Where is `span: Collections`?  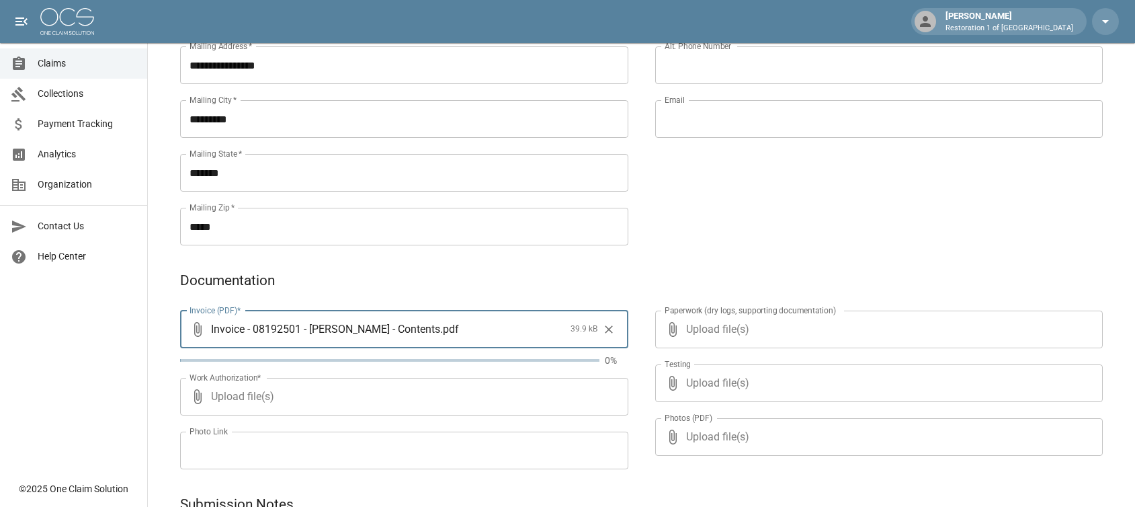 span: Collections is located at coordinates (87, 93).